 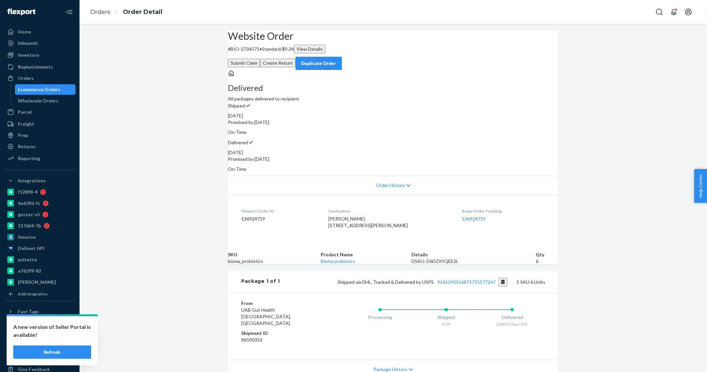 I want to click on button: Open notifications, so click(x=674, y=12).